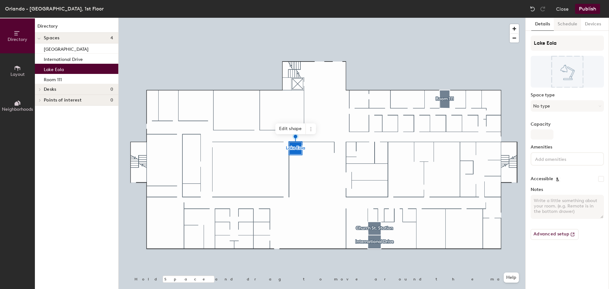  Describe the element at coordinates (587, 9) in the screenshot. I see `button: Publish` at that location.